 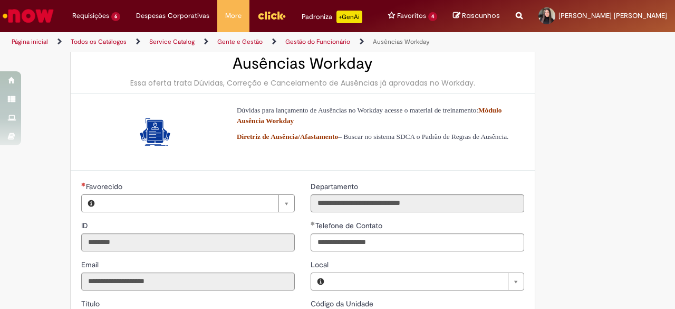 I want to click on input: ID, so click(x=188, y=242).